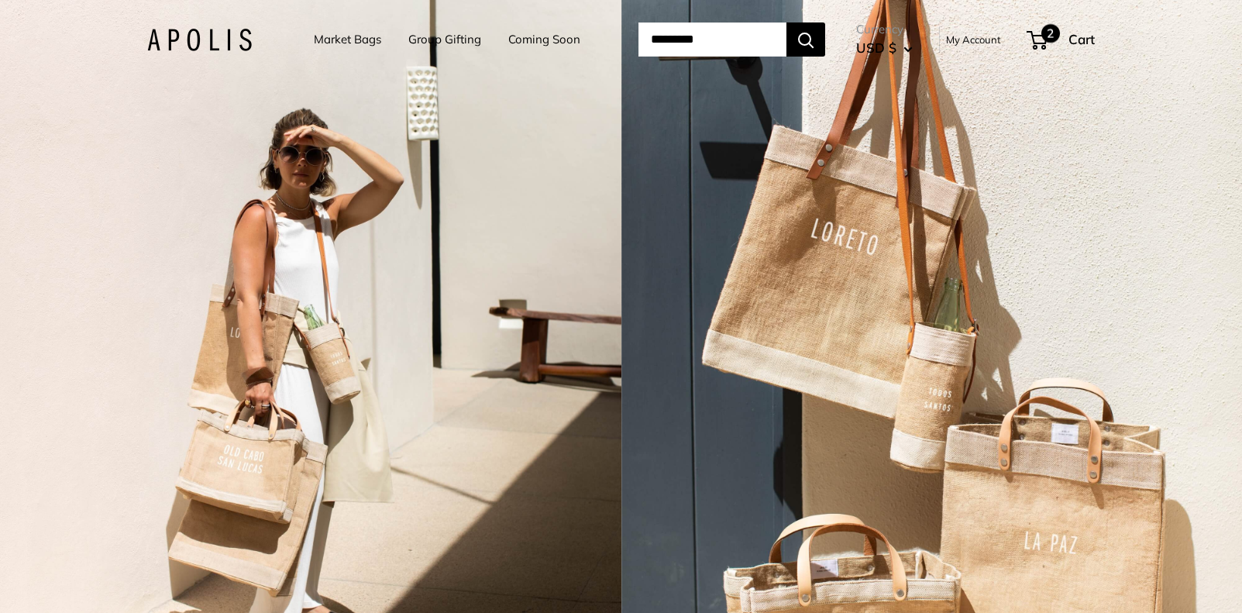 Image resolution: width=1242 pixels, height=613 pixels. I want to click on a: My Account, so click(973, 40).